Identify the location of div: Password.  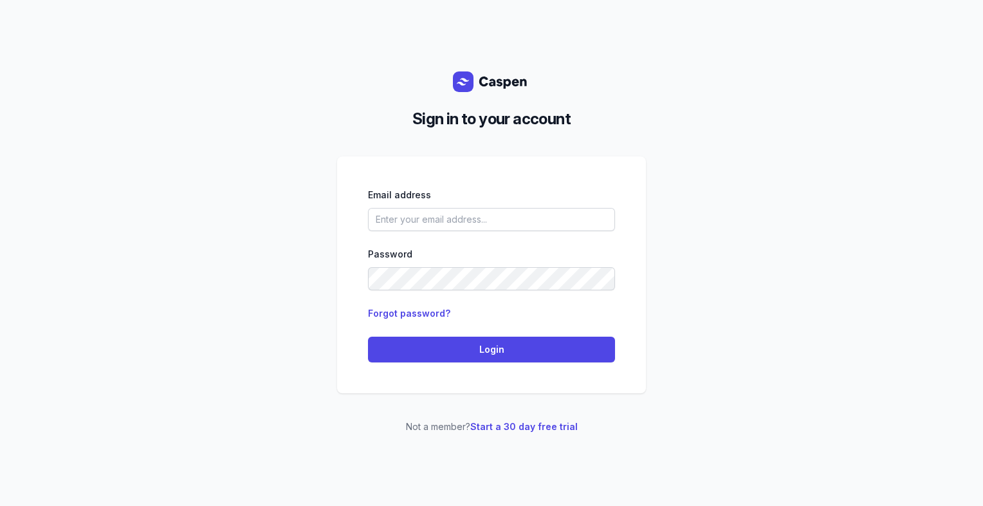
(491, 254).